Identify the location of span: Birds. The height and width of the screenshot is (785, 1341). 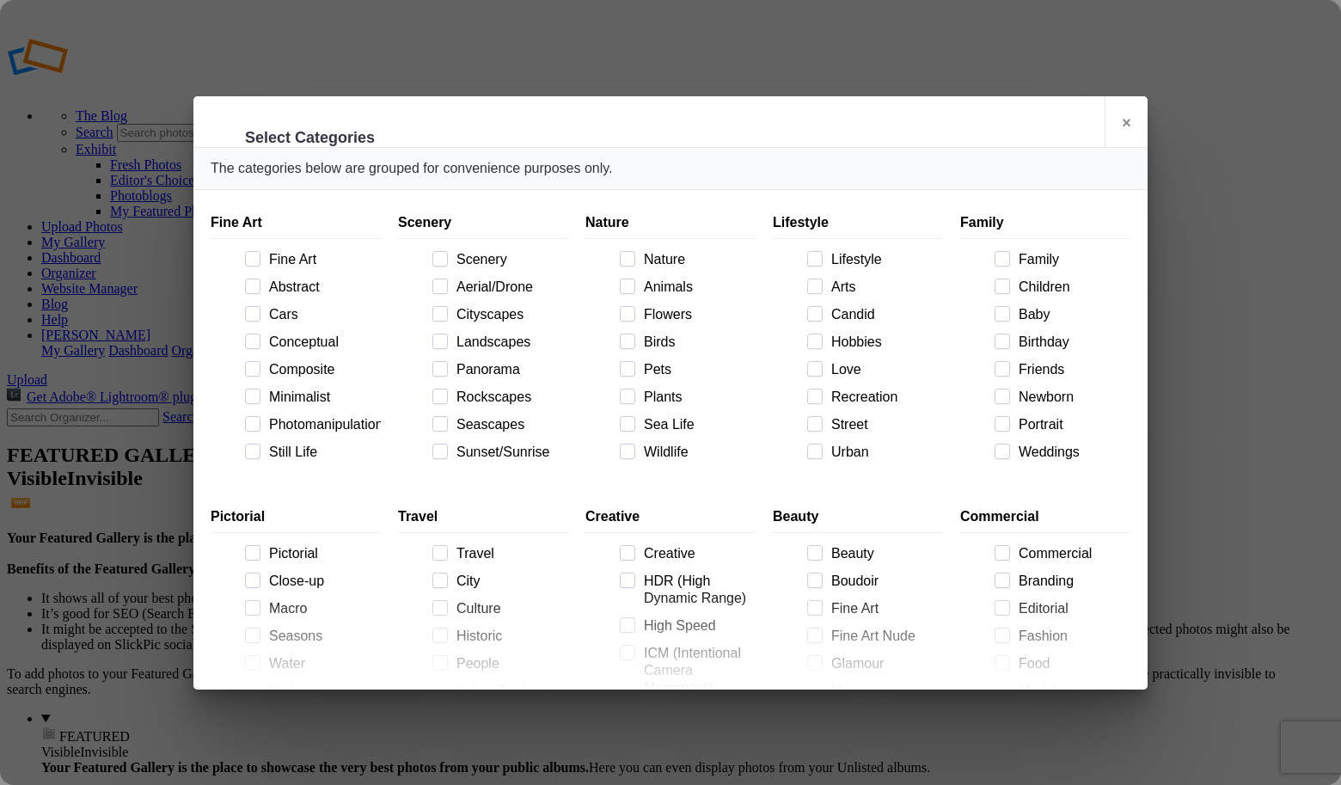
(696, 342).